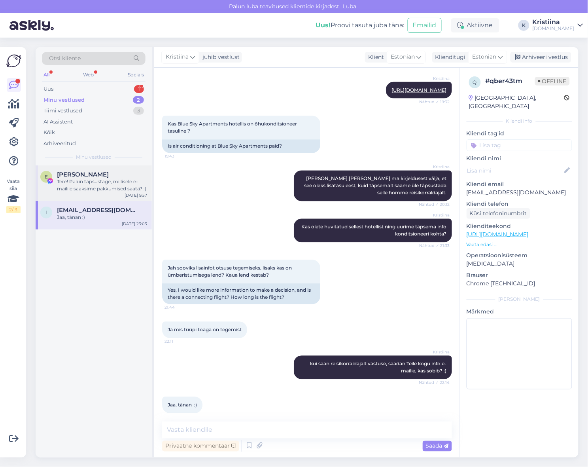 The width and height of the screenshot is (588, 467). I want to click on span: 23:03, so click(179, 416).